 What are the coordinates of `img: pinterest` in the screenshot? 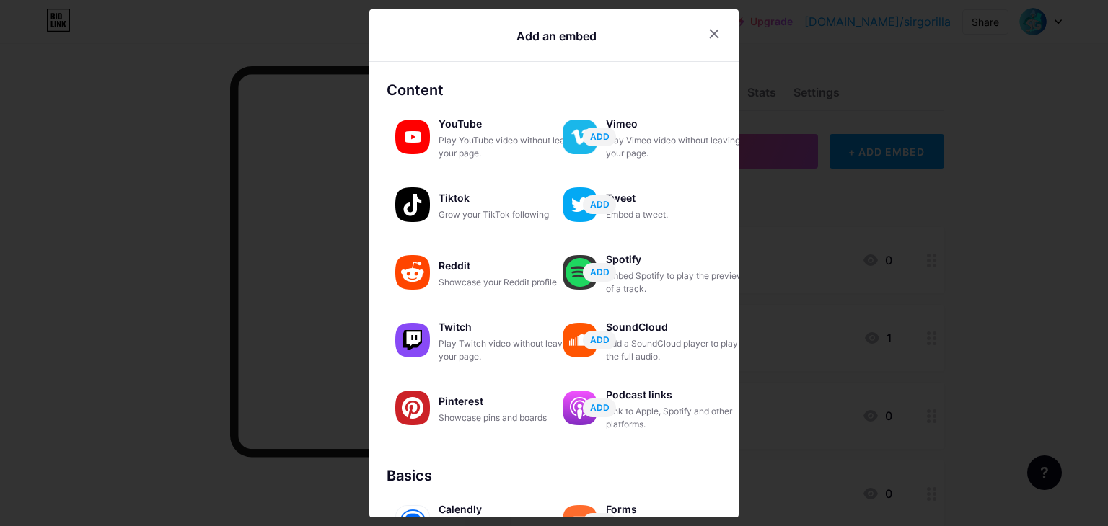 It's located at (413, 408).